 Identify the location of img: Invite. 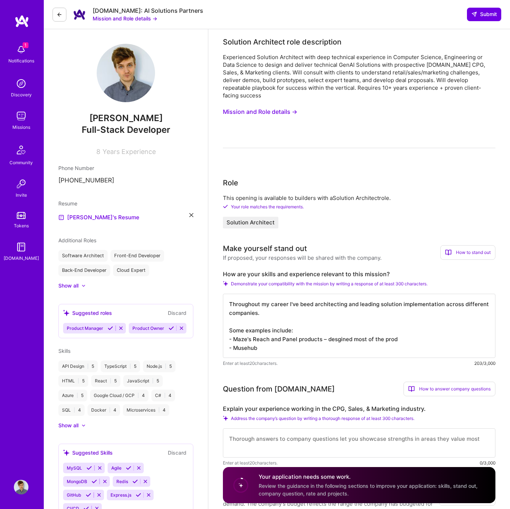
(21, 184).